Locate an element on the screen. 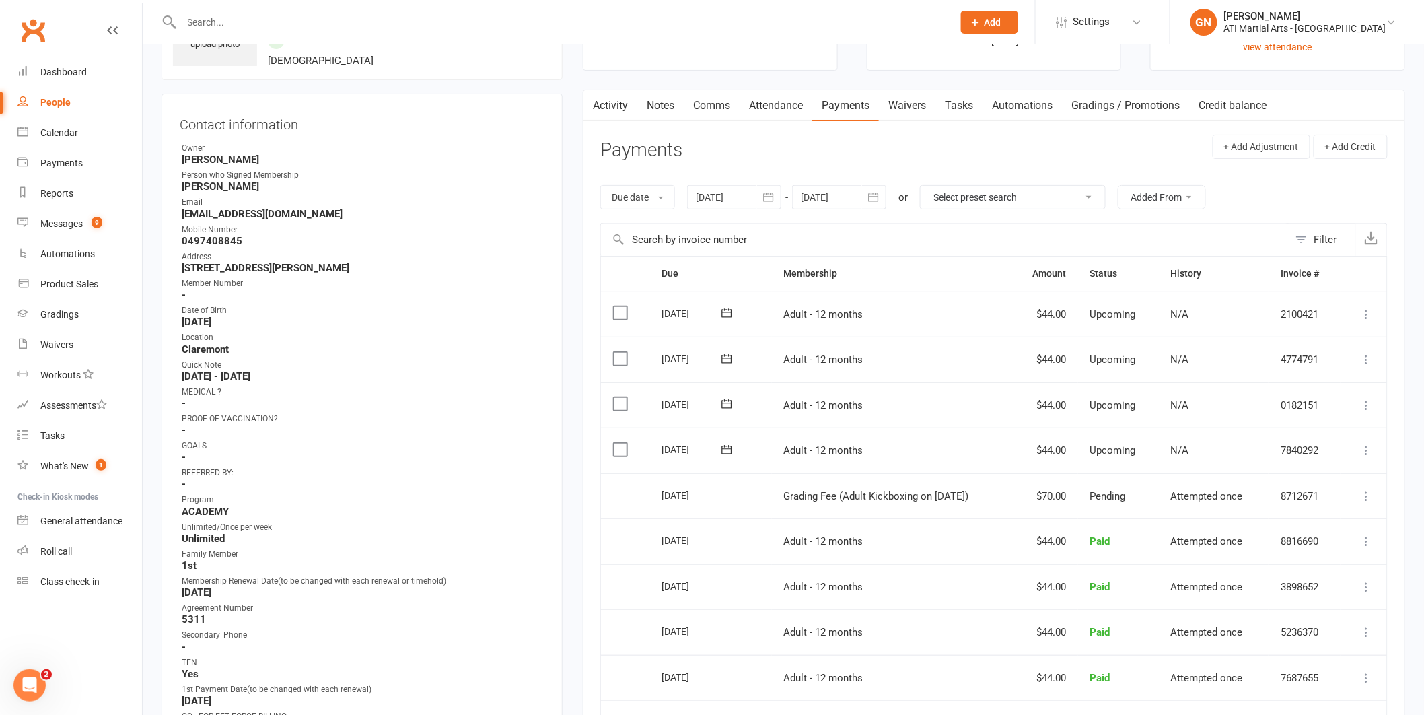 This screenshot has width=1424, height=715. button: + Add Adjustment is located at coordinates (1261, 147).